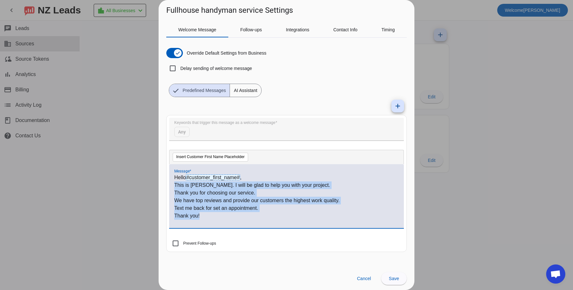 This screenshot has width=573, height=290. I want to click on mat-icon: add, so click(398, 106).